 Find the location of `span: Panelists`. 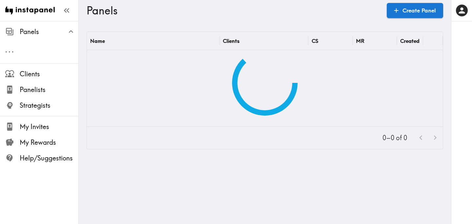

span: Panelists is located at coordinates (49, 90).